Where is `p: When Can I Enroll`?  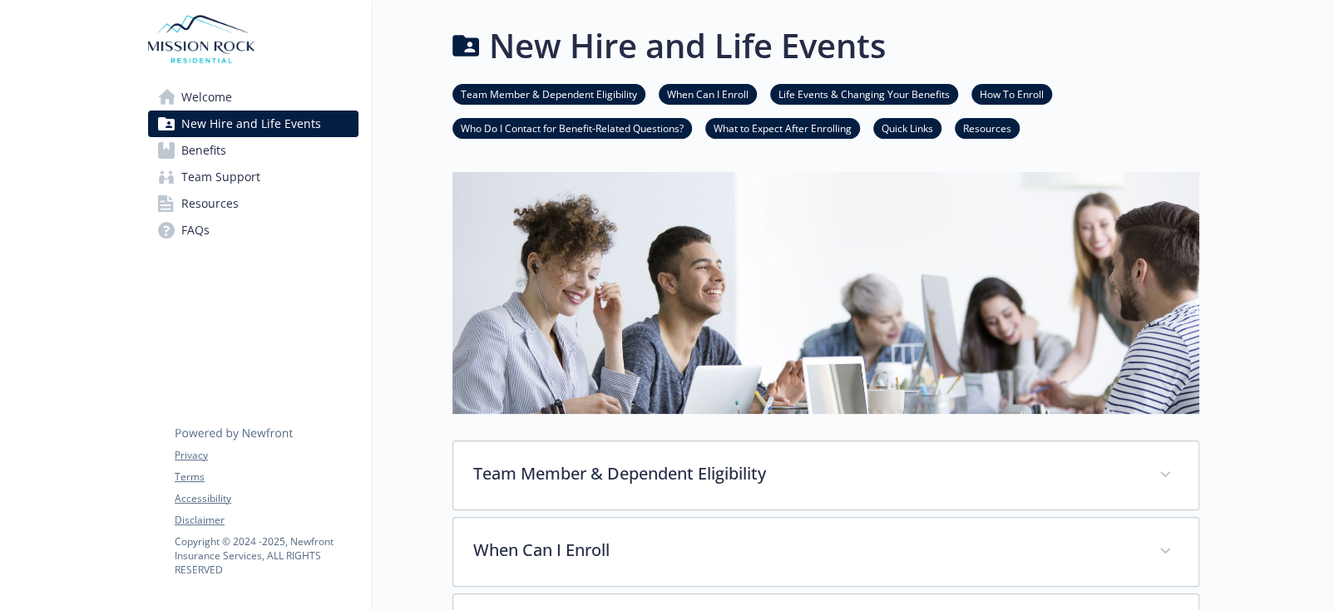 p: When Can I Enroll is located at coordinates (806, 550).